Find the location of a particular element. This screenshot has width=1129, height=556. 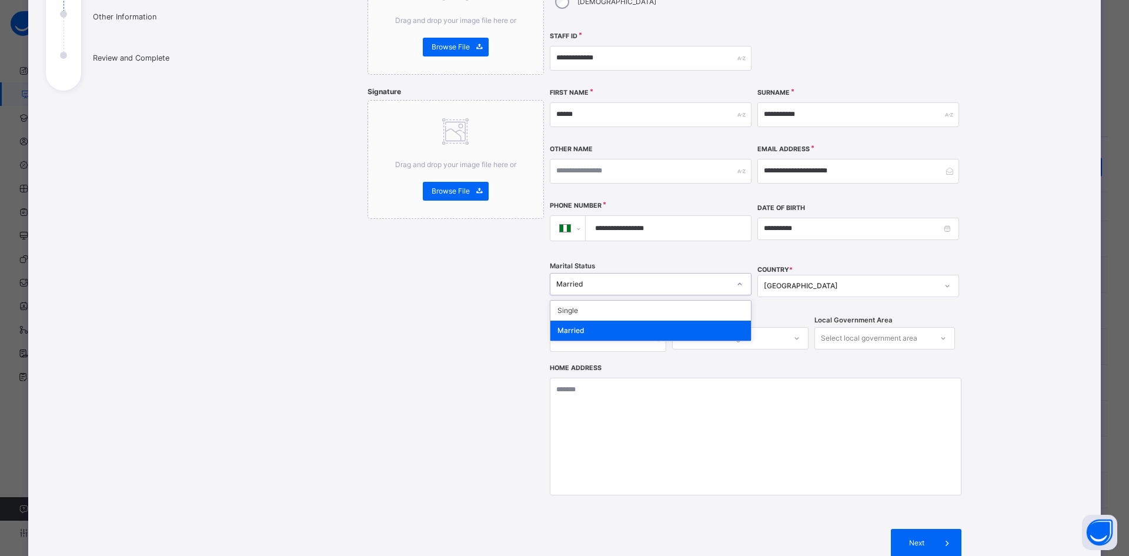

button: Open asap is located at coordinates (1099, 532).